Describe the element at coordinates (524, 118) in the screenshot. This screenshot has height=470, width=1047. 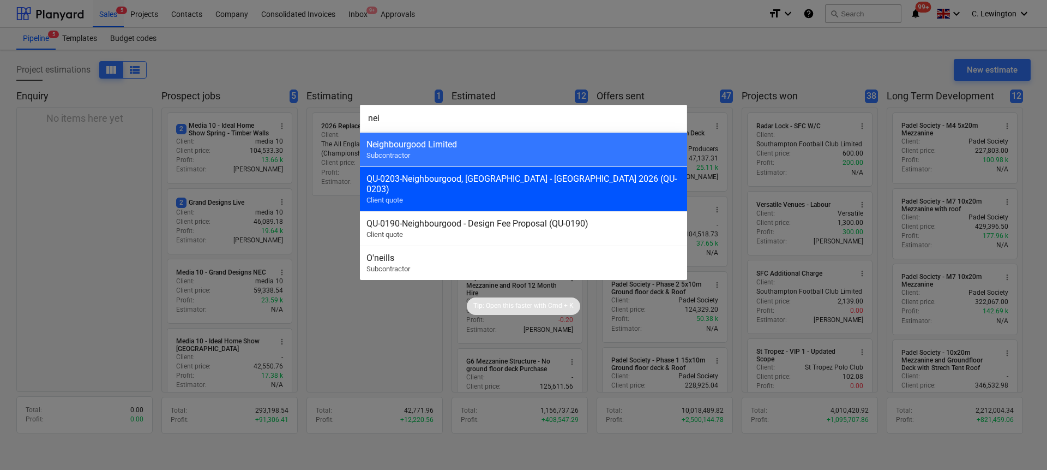
I see `input: Search for projects, line-items, subcontracts, valuations, subcontractors...` at that location.